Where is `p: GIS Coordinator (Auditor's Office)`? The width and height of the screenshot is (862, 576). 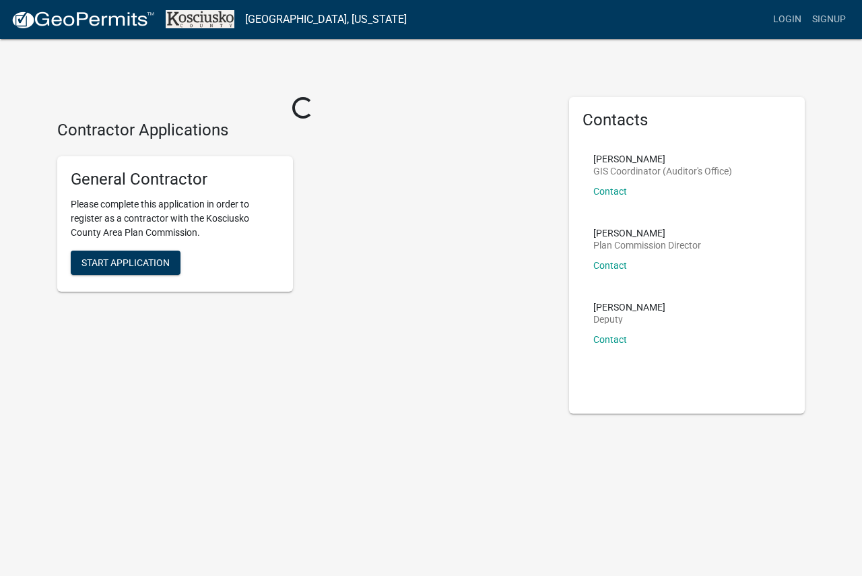
p: GIS Coordinator (Auditor's Office) is located at coordinates (662, 171).